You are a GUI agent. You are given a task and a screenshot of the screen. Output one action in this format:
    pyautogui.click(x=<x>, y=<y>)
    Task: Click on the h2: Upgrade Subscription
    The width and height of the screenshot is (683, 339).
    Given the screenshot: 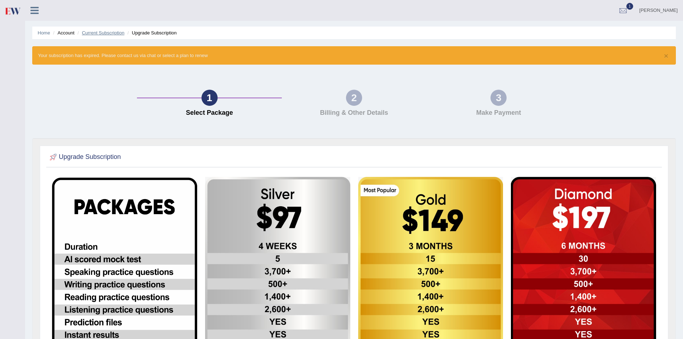 What is the action you would take?
    pyautogui.click(x=84, y=157)
    